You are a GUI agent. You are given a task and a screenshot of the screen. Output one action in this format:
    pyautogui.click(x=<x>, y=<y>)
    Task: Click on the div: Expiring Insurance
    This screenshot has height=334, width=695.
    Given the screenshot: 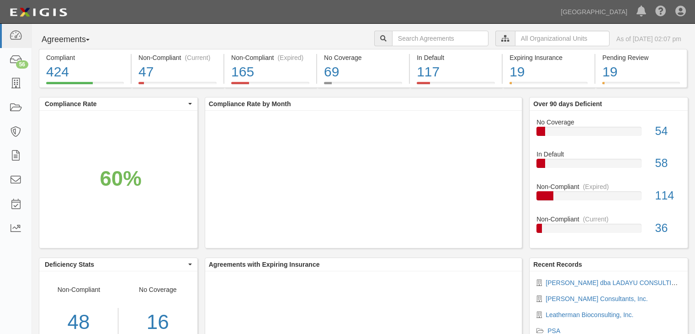 What is the action you would take?
    pyautogui.click(x=548, y=58)
    